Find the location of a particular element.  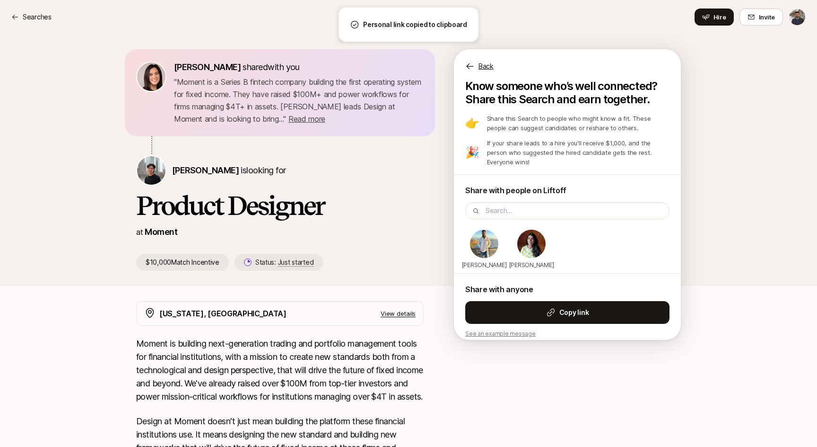

span: Just started is located at coordinates (296, 262).